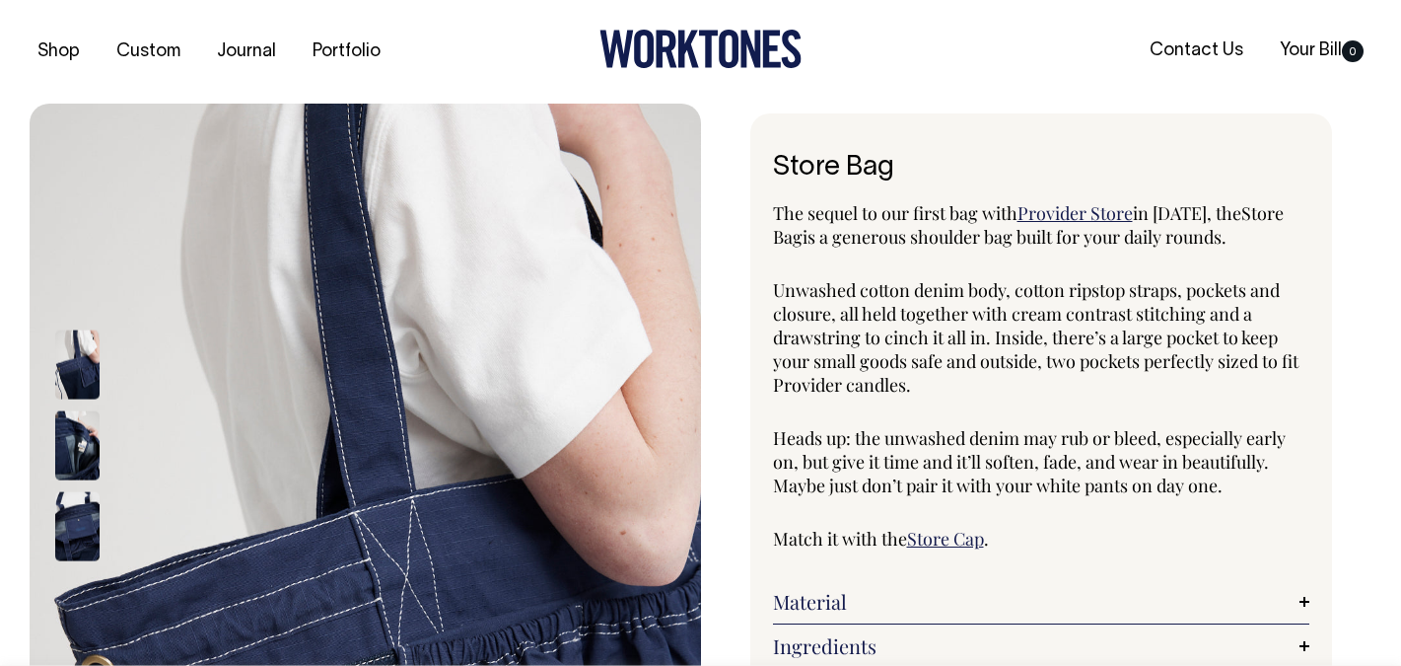 The image size is (1401, 666). Describe the element at coordinates (880, 538) in the screenshot. I see `span: Match it with the .` at that location.